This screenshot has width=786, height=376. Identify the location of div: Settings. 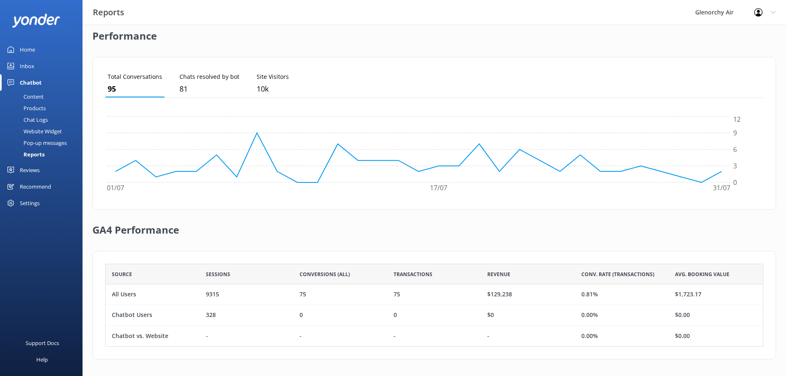
(30, 203).